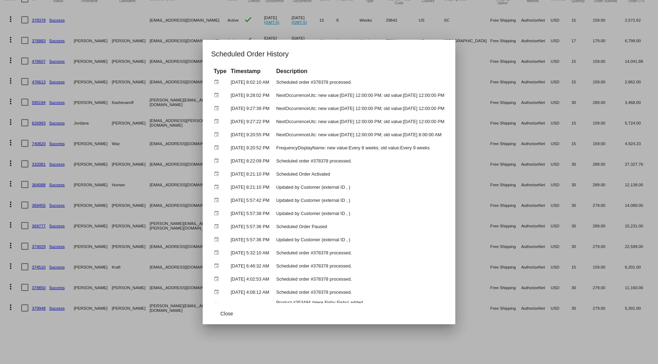 The height and width of the screenshot is (364, 658). I want to click on h1: Scheduled Order History, so click(329, 54).